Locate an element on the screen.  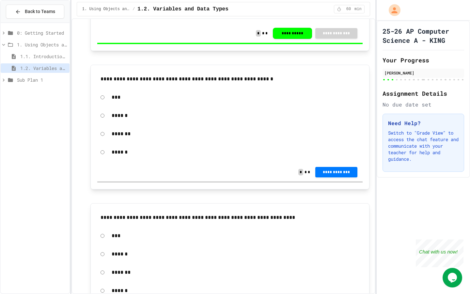
span: 1.1. Introduction to Algorithms, Programming, and Compilers is located at coordinates (43, 56).